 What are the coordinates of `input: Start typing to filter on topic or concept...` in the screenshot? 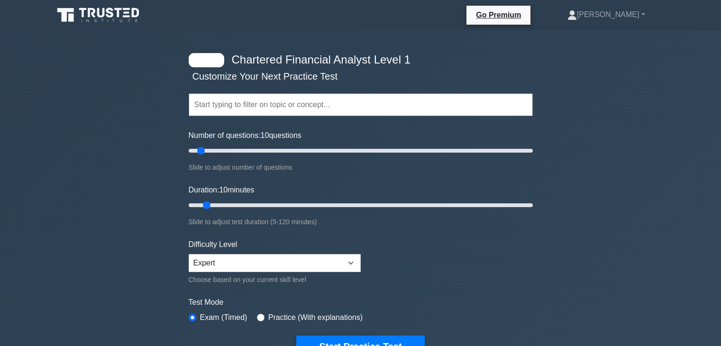 It's located at (361, 105).